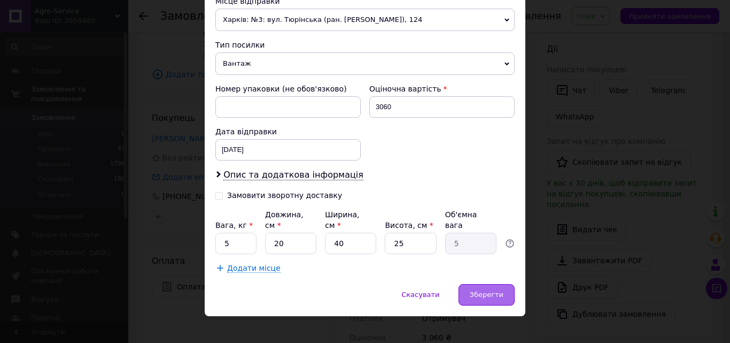 The image size is (730, 343). Describe the element at coordinates (284, 195) in the screenshot. I see `div: Замовити зворотну доставку` at that location.